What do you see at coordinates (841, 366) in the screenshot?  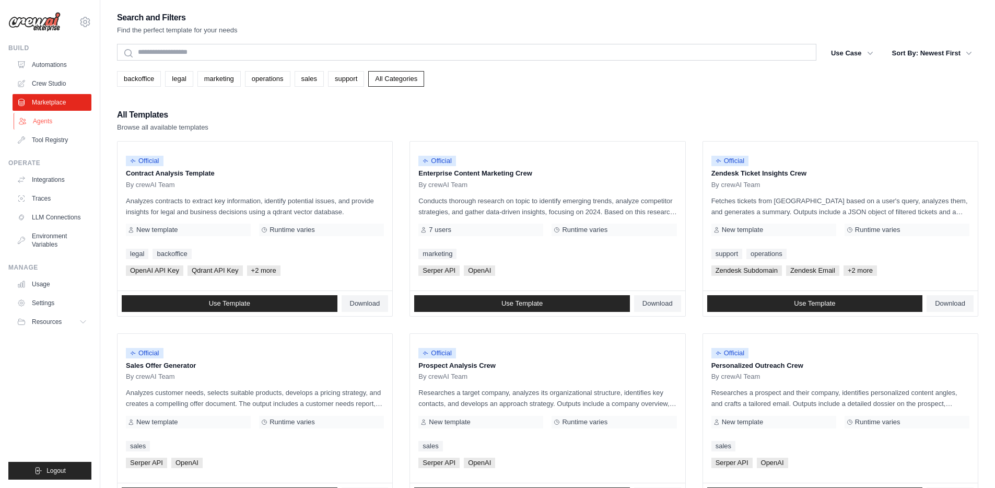 I see `p: Personalized Outreach Crew` at bounding box center [841, 366].